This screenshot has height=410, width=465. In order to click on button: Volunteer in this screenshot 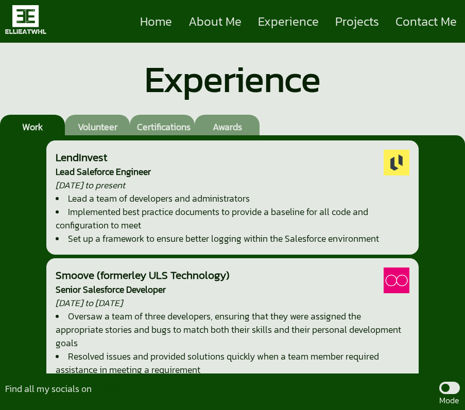, I will do `click(97, 125)`.